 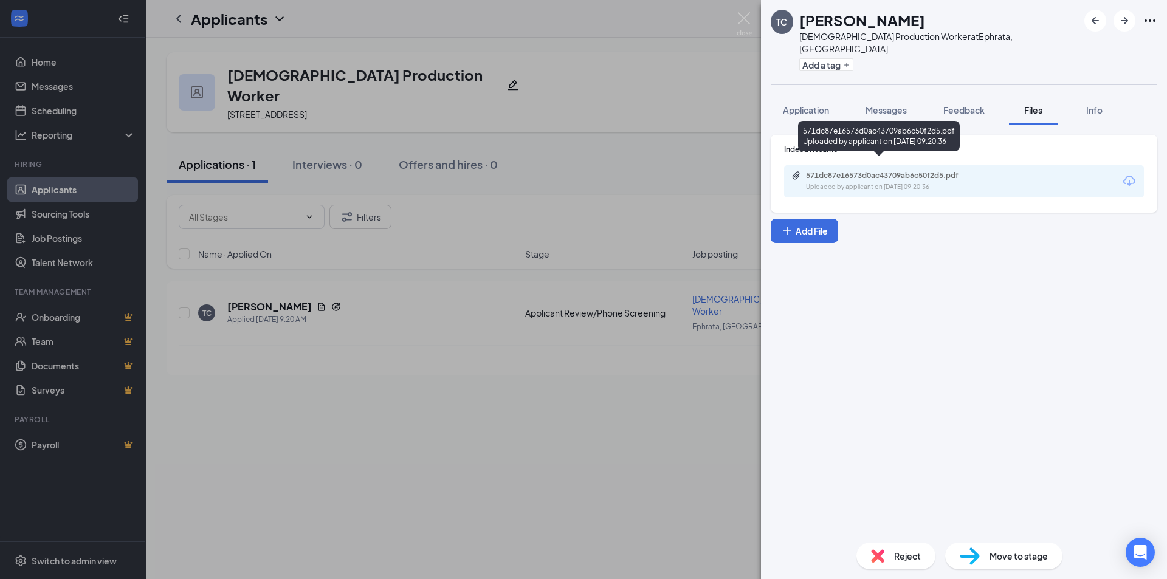 What do you see at coordinates (782, 22) in the screenshot?
I see `div: TC` at bounding box center [782, 22].